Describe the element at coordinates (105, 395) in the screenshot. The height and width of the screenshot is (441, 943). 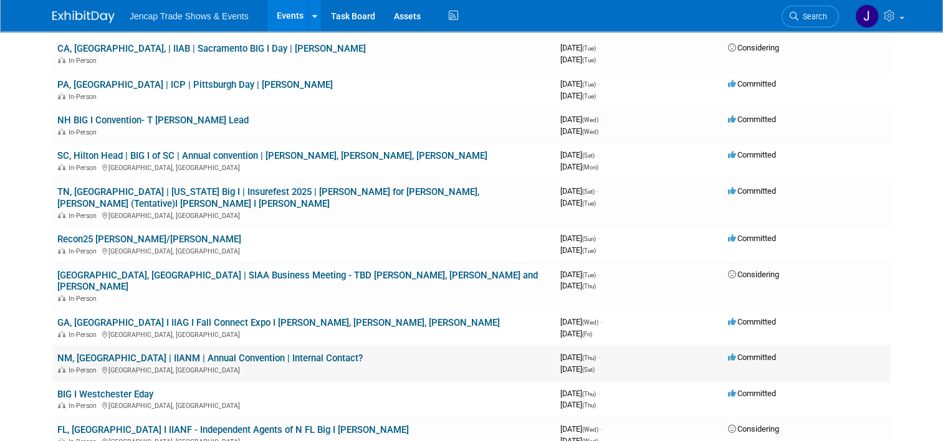
I see `a: BIG I Westchester Eday` at that location.